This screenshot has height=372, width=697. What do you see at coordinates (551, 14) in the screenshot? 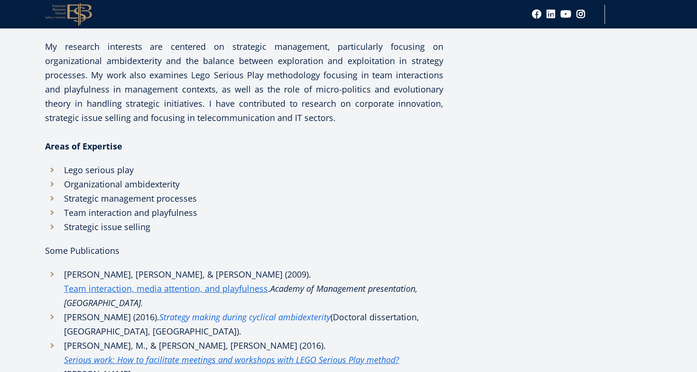
I see `a: Linkedin` at bounding box center [551, 14].